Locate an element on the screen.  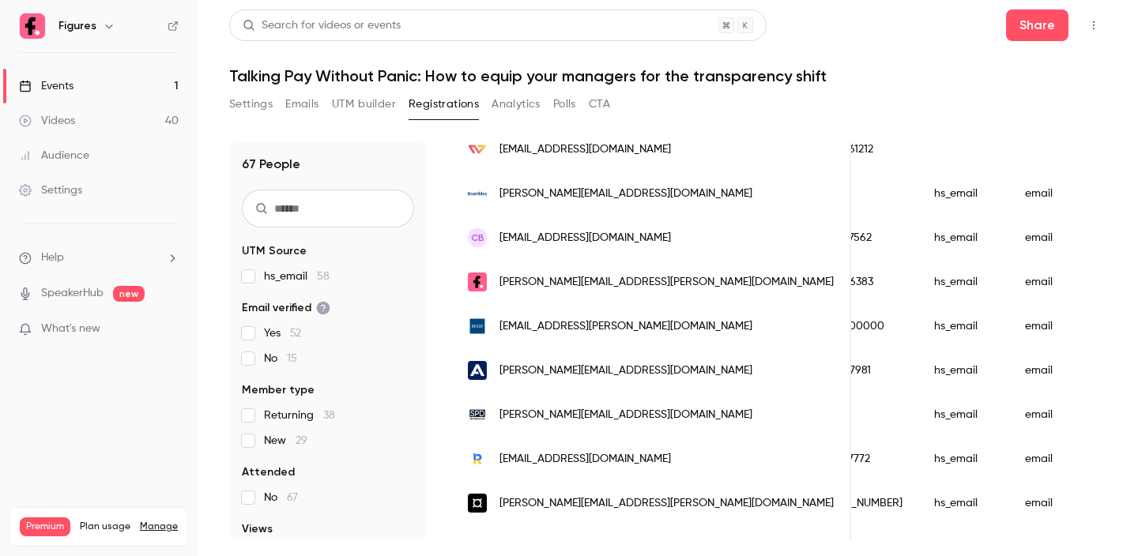
div: 067 is located at coordinates (857, 415).